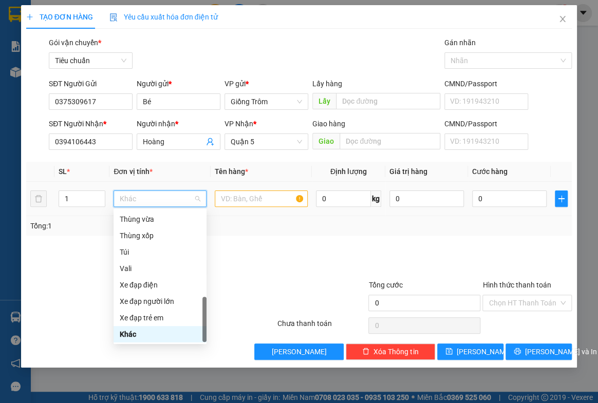 The height and width of the screenshot is (403, 598). What do you see at coordinates (90, 61) in the screenshot?
I see `span: Tiêu chuẩn` at bounding box center [90, 61].